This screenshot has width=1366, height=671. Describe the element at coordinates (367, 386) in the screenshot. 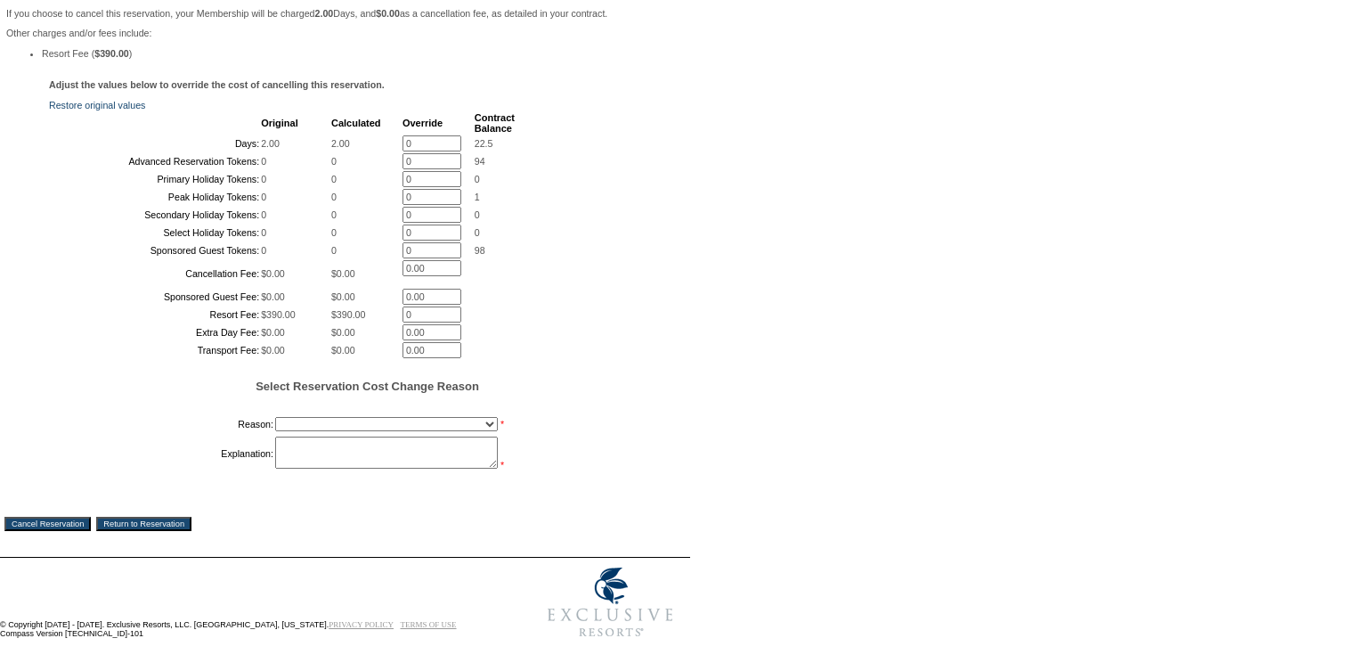

I see `h5: Select Reservation Cost Change Reason` at that location.